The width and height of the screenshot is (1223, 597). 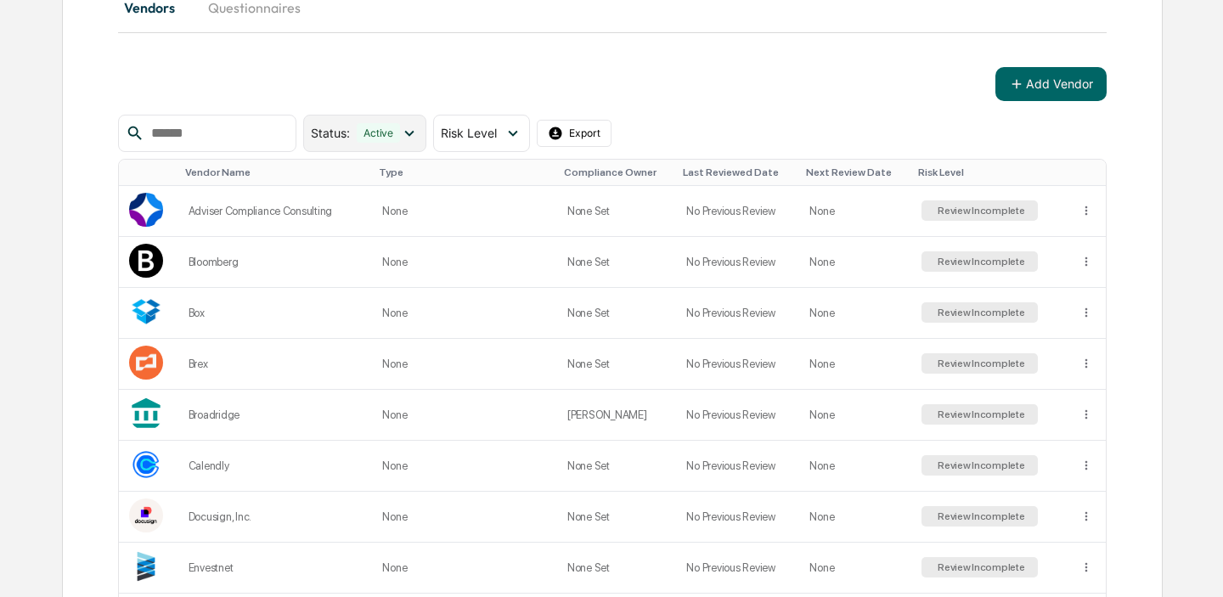 What do you see at coordinates (275, 313) in the screenshot?
I see `div: Box` at bounding box center [275, 313].